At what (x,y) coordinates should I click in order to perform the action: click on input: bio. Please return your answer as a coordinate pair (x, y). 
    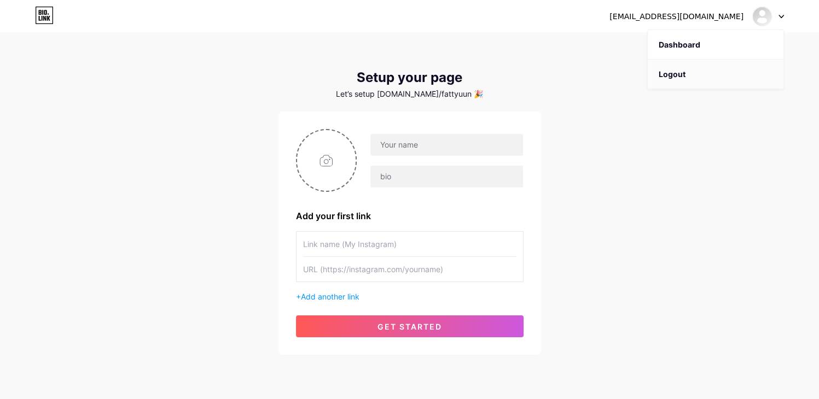
    Looking at the image, I should click on (446, 177).